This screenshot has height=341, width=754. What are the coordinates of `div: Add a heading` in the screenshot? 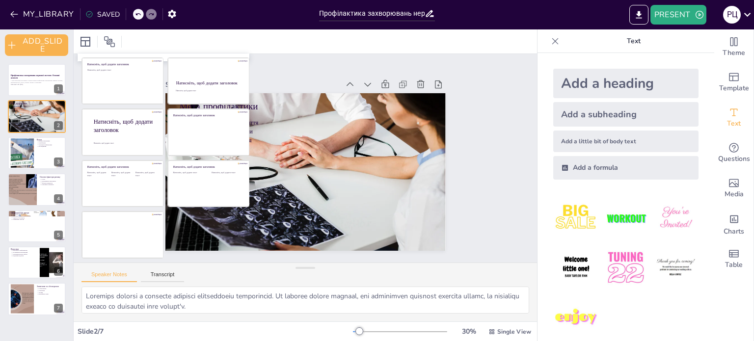 It's located at (626, 83).